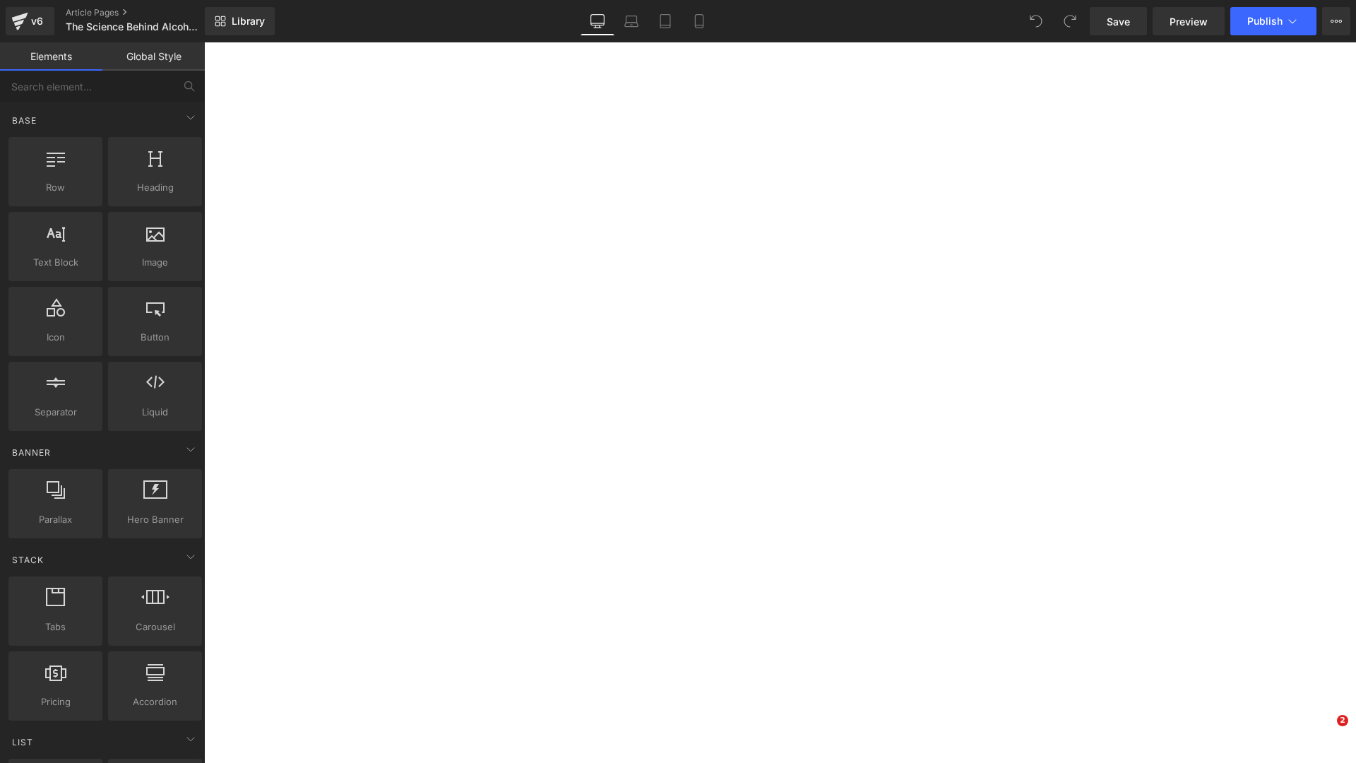 The height and width of the screenshot is (763, 1356). I want to click on span: Image, so click(155, 262).